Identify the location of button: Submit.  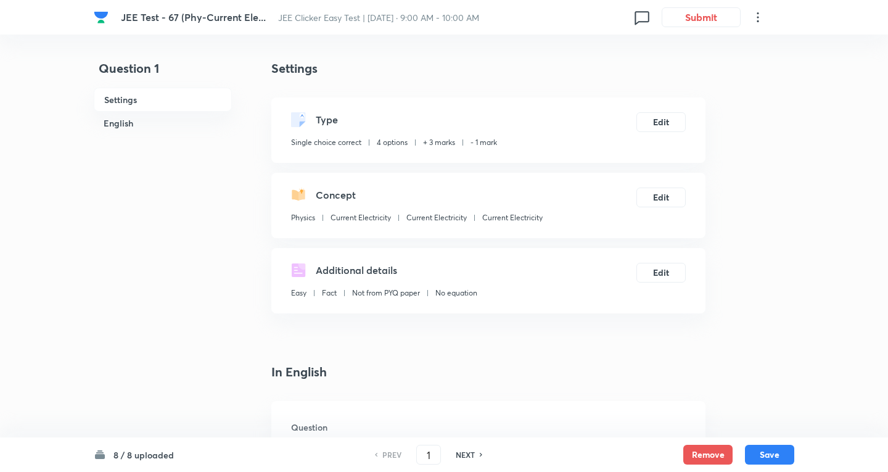
(701, 17).